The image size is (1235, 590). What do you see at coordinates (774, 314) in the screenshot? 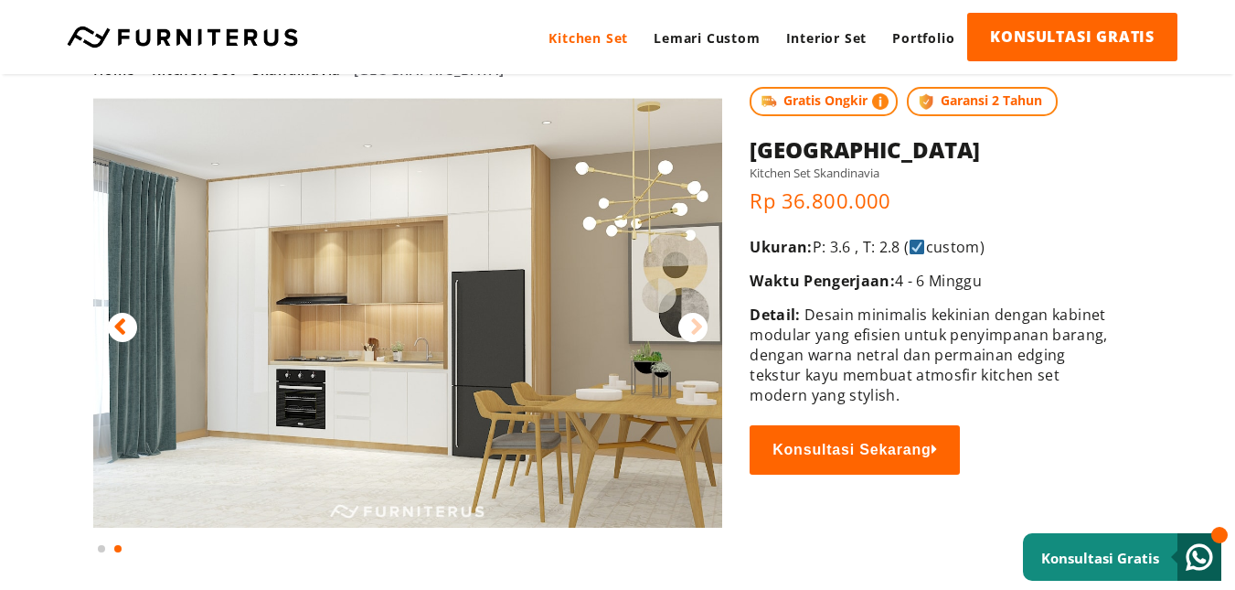
I see `span: Detail:` at bounding box center [774, 314].